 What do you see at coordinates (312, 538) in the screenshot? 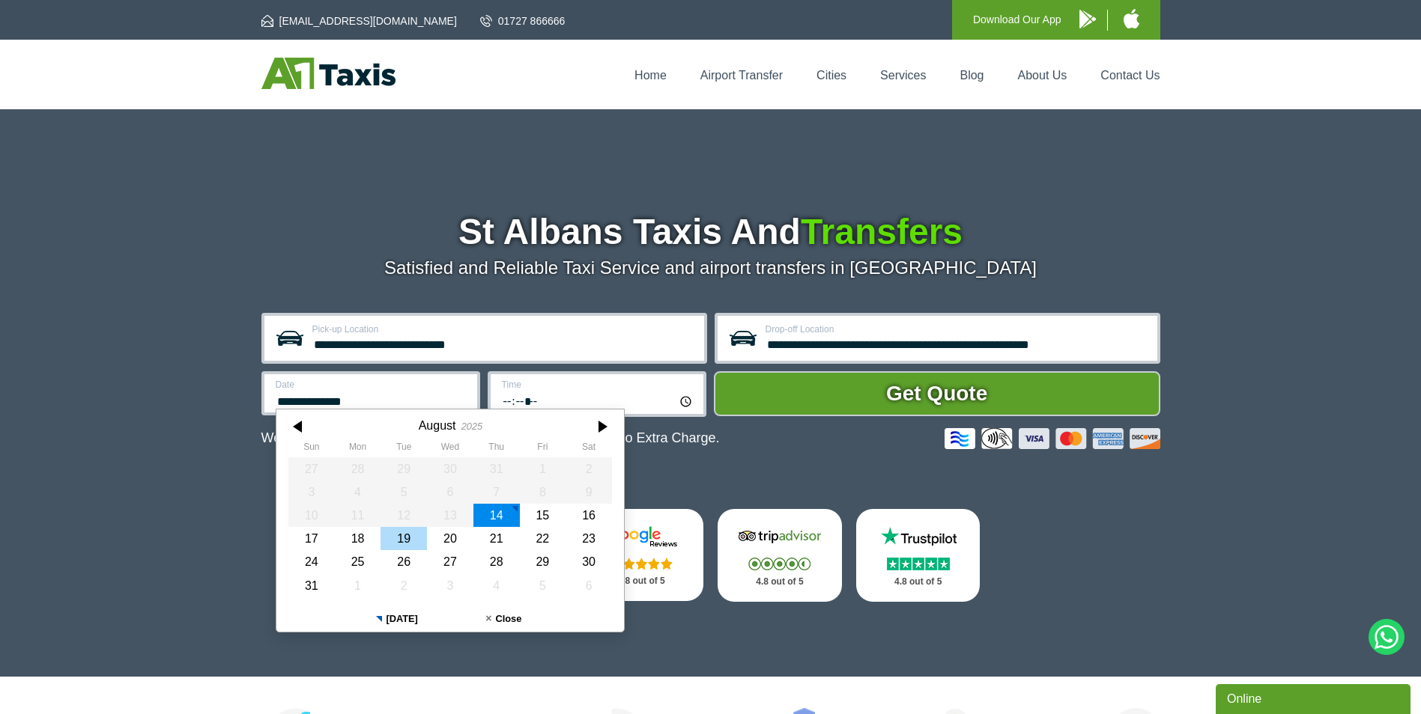
I see `div: 17 August 2025` at bounding box center [312, 538].